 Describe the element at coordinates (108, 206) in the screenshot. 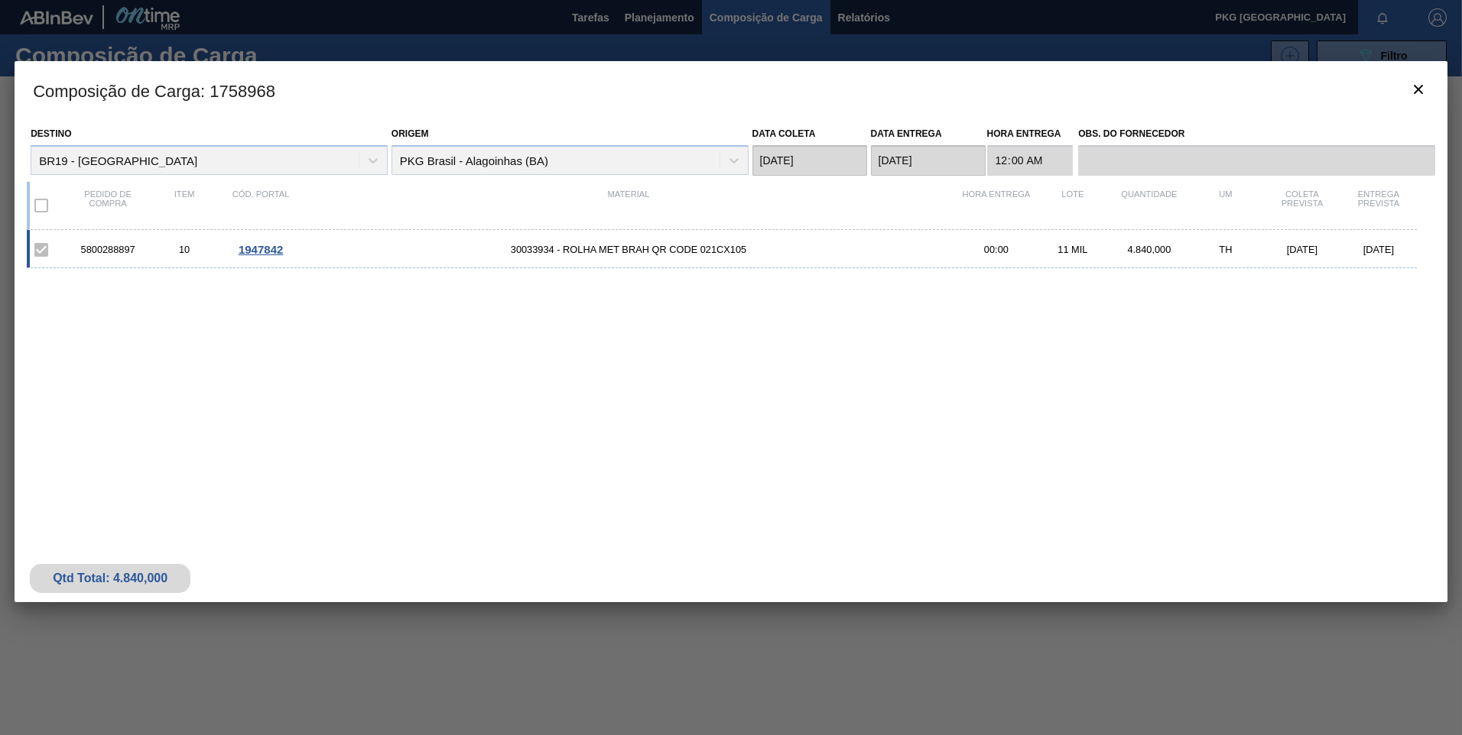

I see `div: Pedido de compra` at that location.